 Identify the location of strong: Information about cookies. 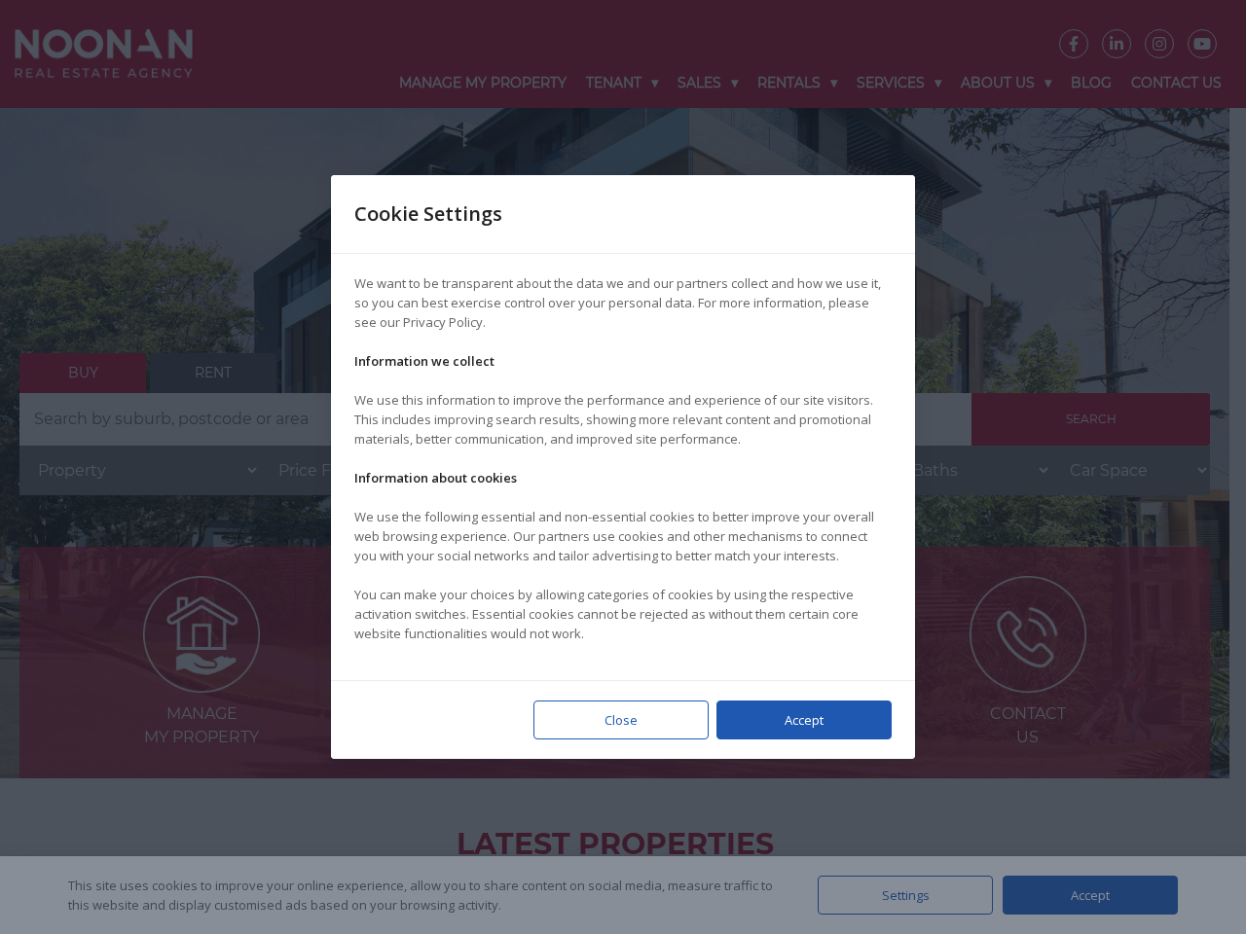
(435, 478).